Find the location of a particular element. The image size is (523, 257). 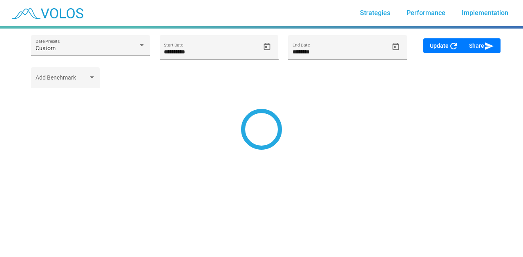

span: Implementation is located at coordinates (485, 13).